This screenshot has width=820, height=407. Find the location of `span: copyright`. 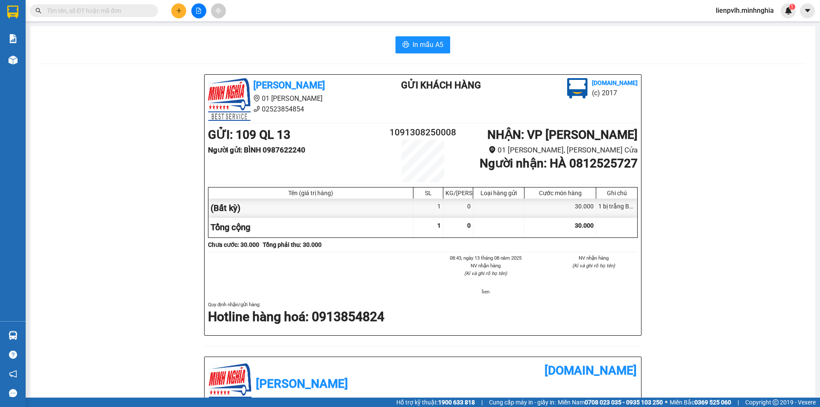

span: copyright is located at coordinates (775, 402).